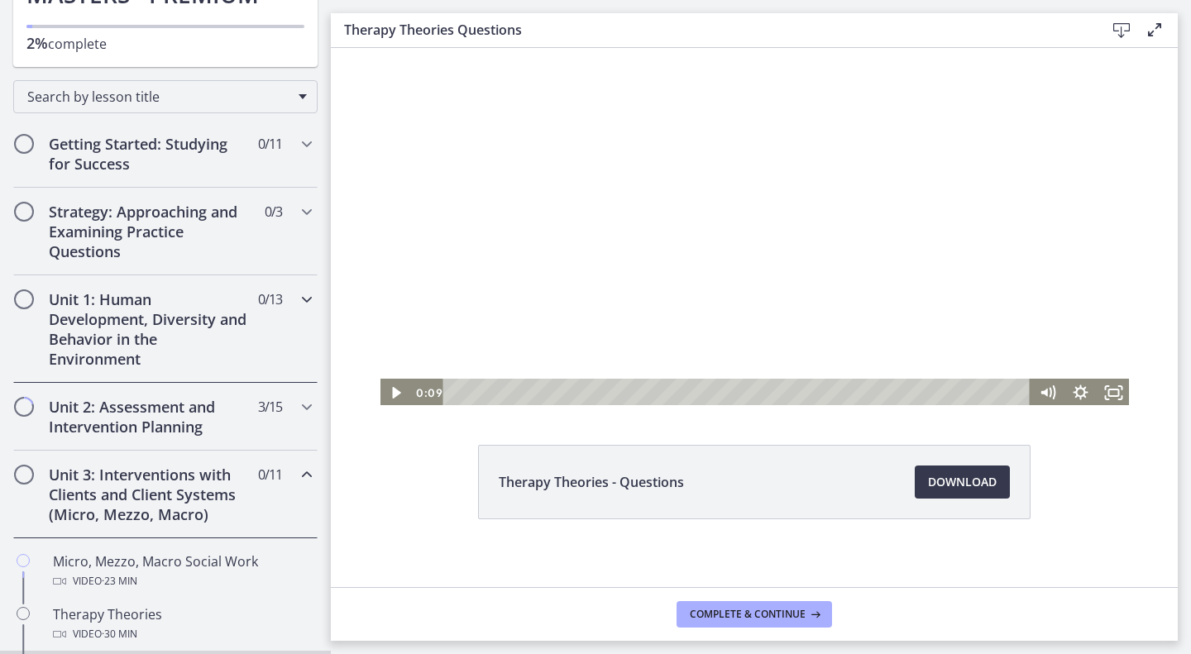  Describe the element at coordinates (119, 582) in the screenshot. I see `span: · 23 min` at that location.